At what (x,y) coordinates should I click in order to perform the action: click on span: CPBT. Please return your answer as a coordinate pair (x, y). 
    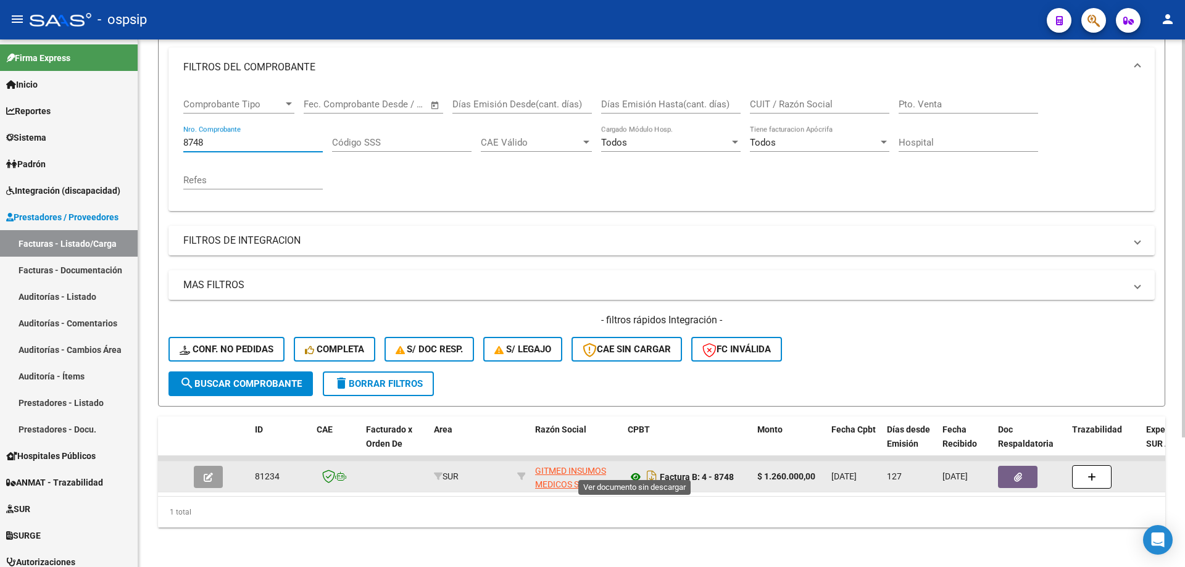
    Looking at the image, I should click on (639, 430).